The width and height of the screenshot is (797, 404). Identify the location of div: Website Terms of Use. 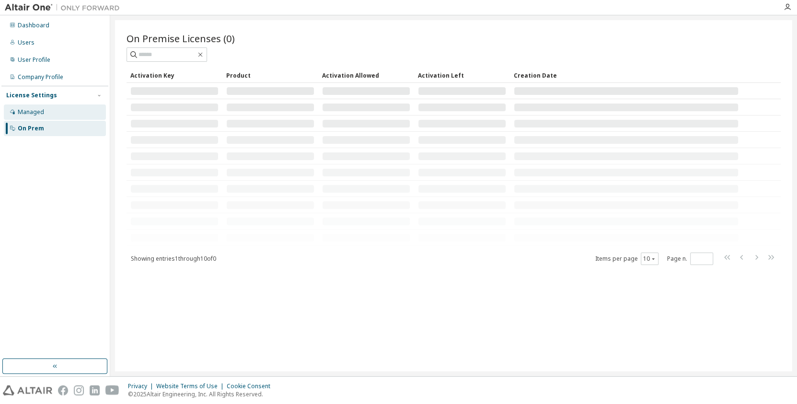
(191, 386).